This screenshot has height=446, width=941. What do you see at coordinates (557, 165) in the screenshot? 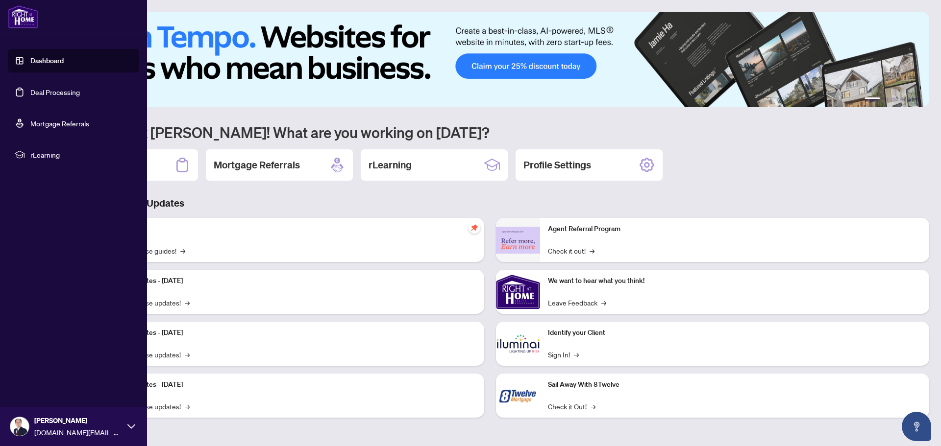
I see `h2: Profile Settings` at bounding box center [557, 165].